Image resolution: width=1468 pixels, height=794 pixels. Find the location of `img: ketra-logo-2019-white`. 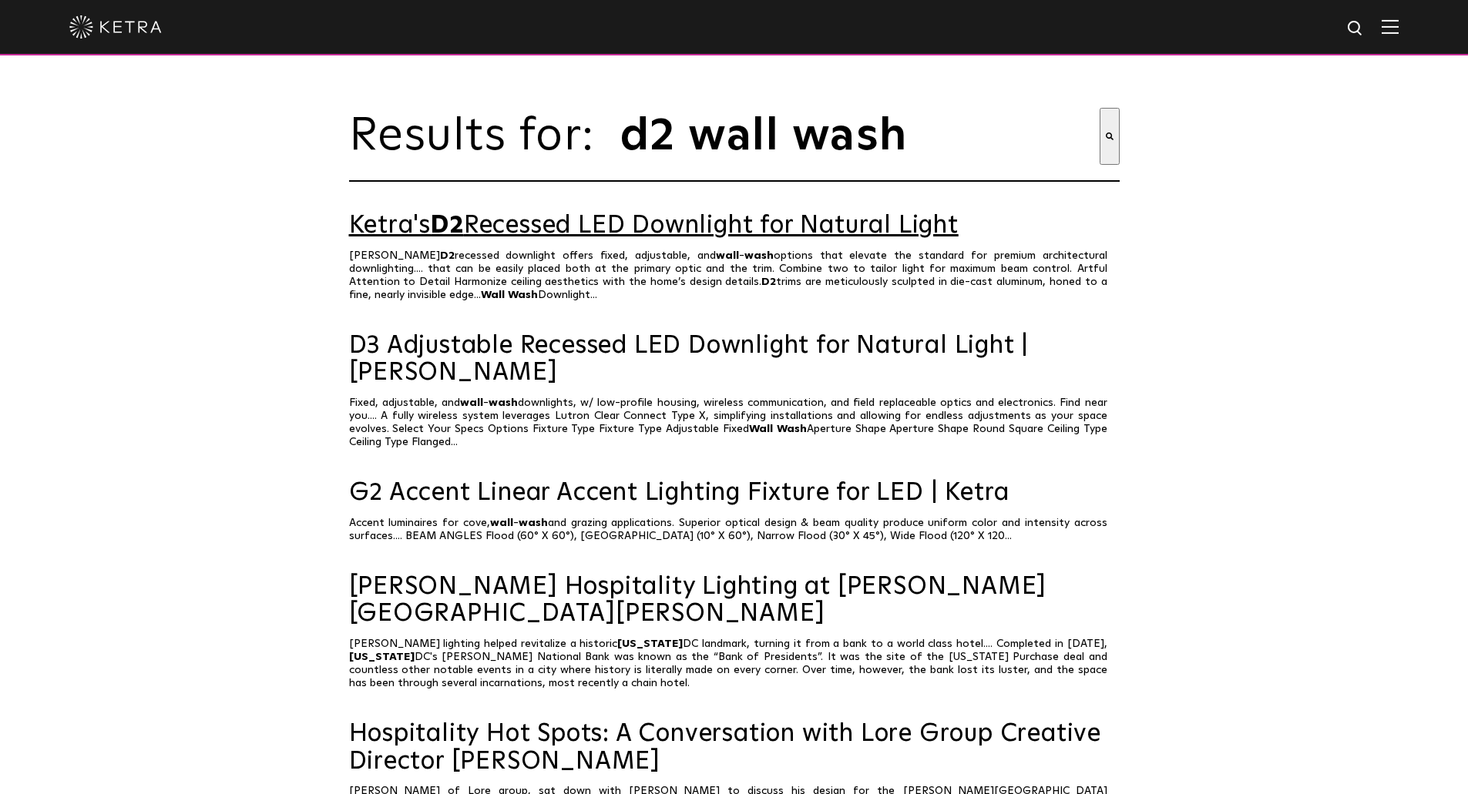

img: ketra-logo-2019-white is located at coordinates (116, 27).